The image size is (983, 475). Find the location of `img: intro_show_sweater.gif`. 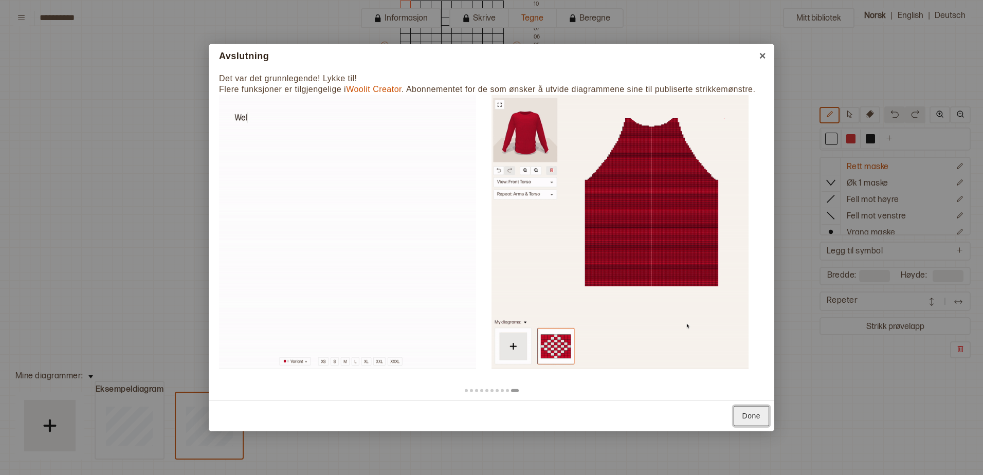

img: intro_show_sweater.gif is located at coordinates (620, 231).